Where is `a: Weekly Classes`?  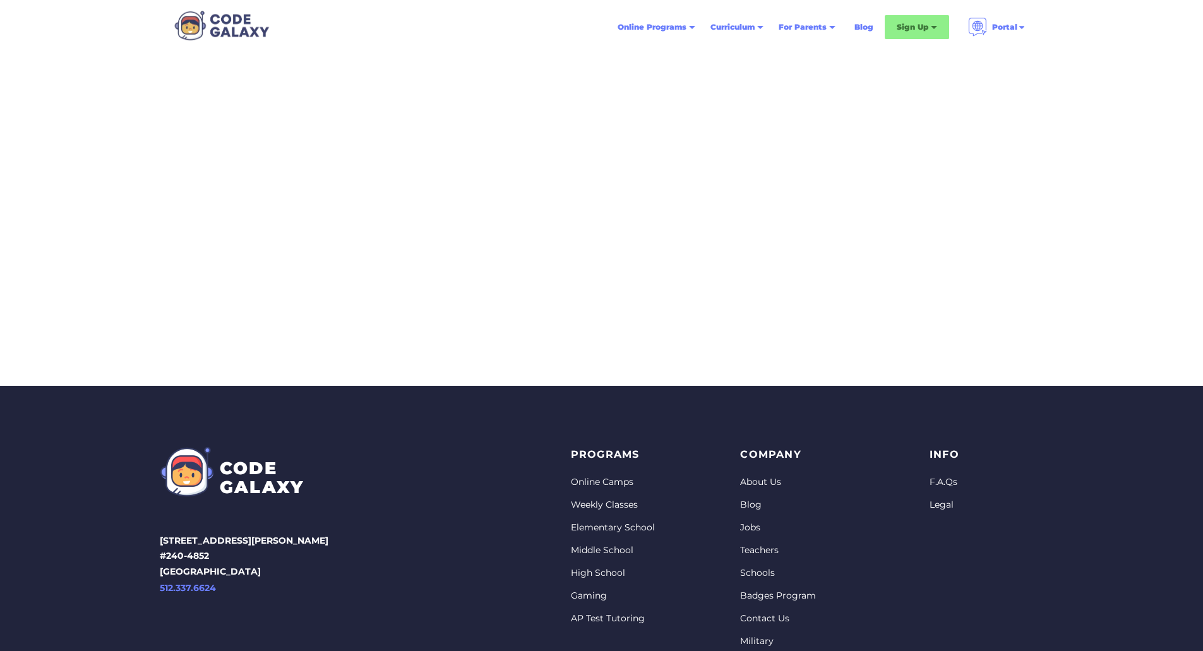
a: Weekly Classes is located at coordinates (612, 505).